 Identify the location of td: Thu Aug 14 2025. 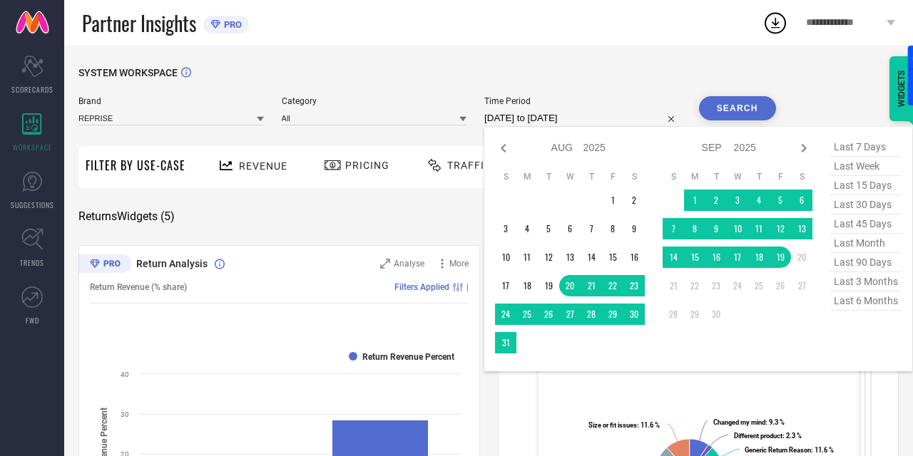
(591, 257).